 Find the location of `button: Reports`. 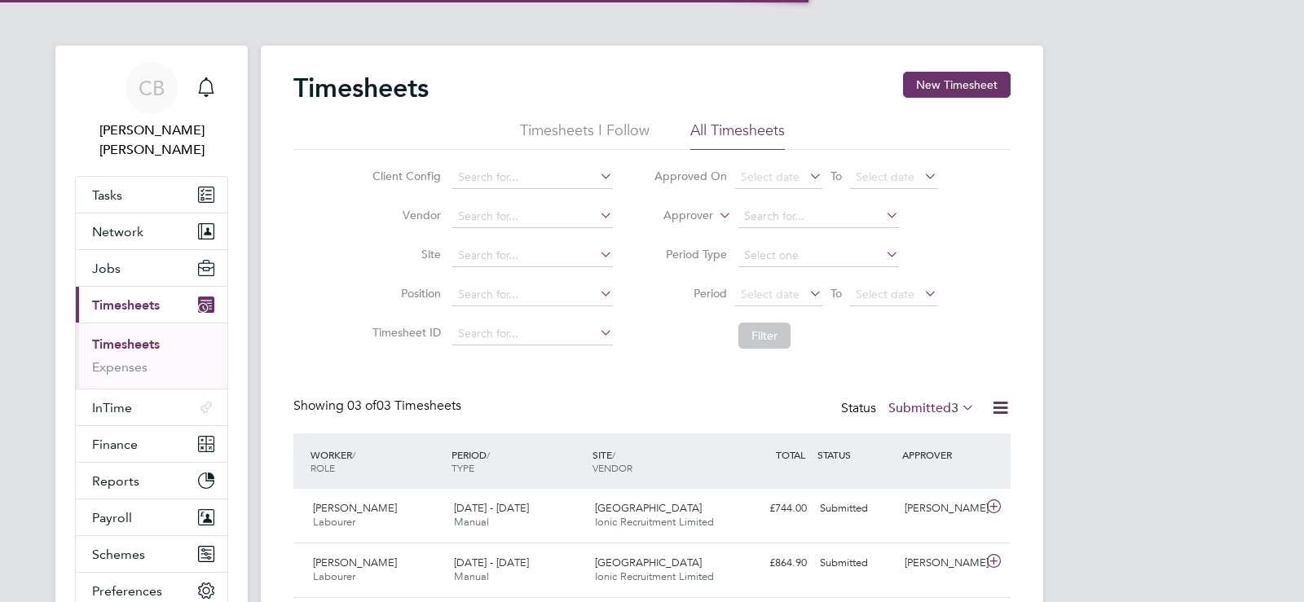

button: Reports is located at coordinates (152, 481).